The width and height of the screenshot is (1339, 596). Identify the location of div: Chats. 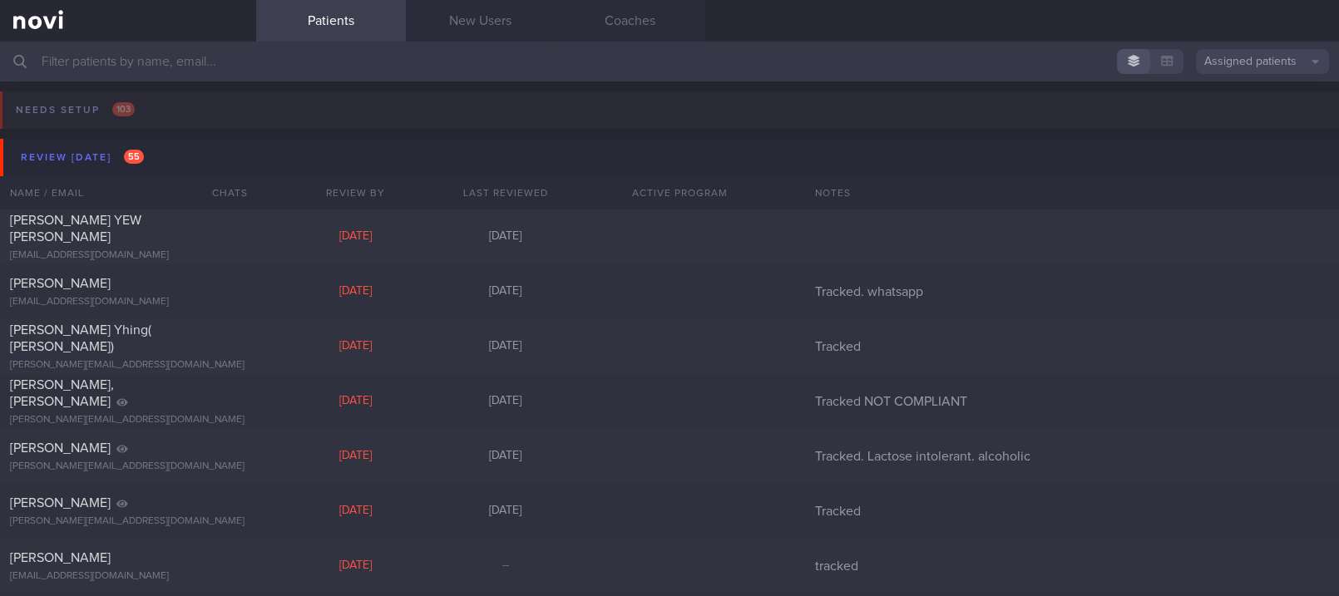
(223, 193).